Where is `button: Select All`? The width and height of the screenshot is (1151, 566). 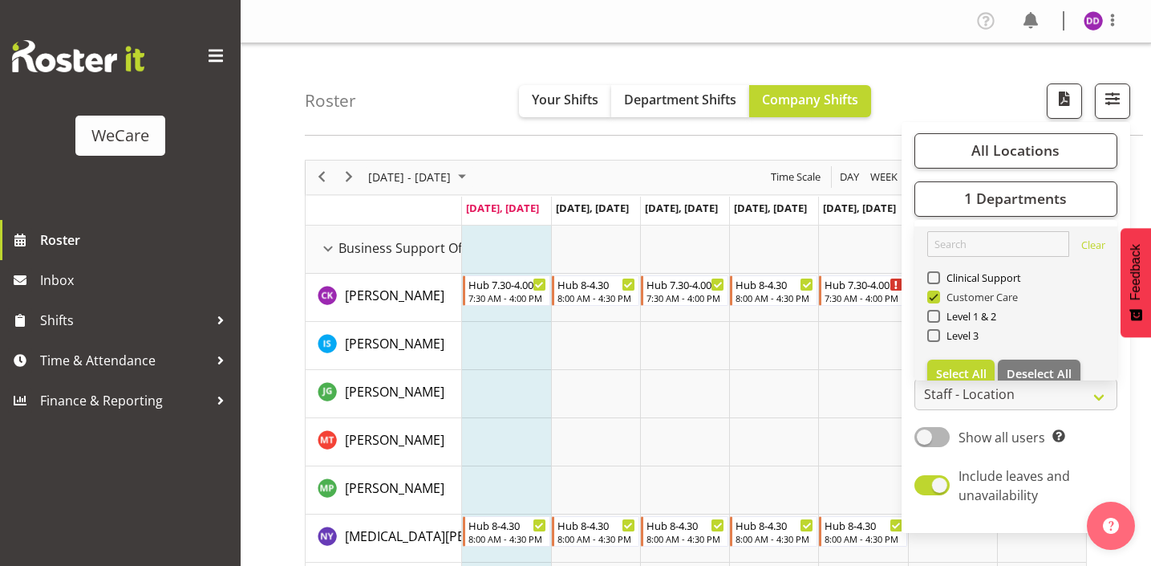 button: Select All is located at coordinates (961, 374).